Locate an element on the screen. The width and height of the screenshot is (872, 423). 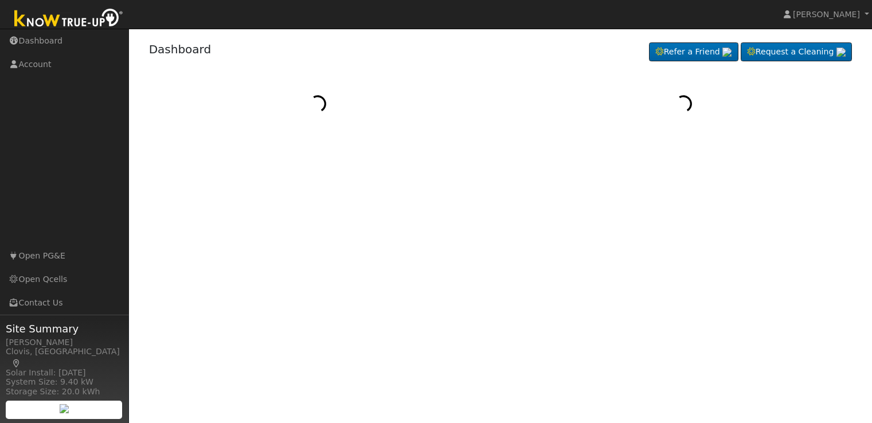
div: System Size: 9.40 kW is located at coordinates (64, 382).